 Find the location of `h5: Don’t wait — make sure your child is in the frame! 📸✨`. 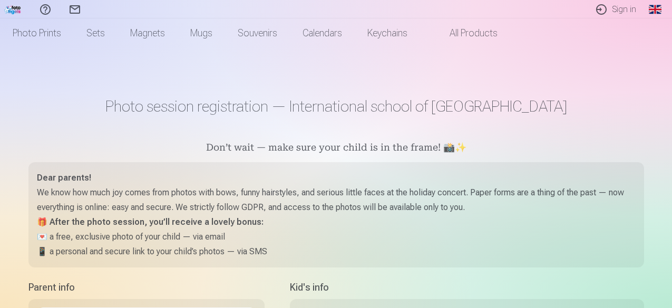

h5: Don’t wait — make sure your child is in the frame! 📸✨ is located at coordinates (336, 149).